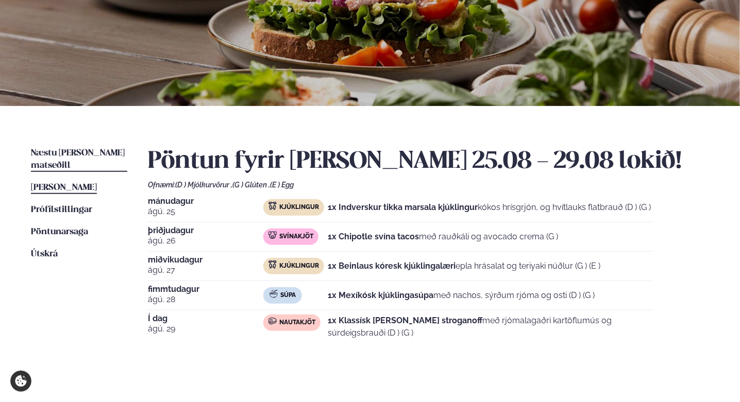  Describe the element at coordinates (490, 327) in the screenshot. I see `p: með rjómalagaðri kartöflumús og súrdeigsbrauði (D ) (G )` at that location.